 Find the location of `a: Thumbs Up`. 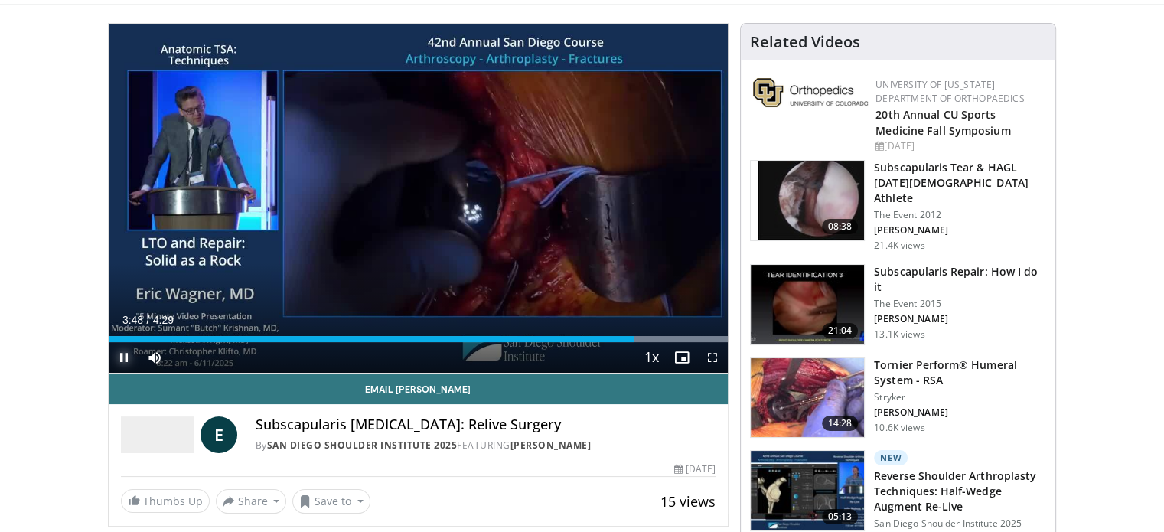

a: Thumbs Up is located at coordinates (165, 500).